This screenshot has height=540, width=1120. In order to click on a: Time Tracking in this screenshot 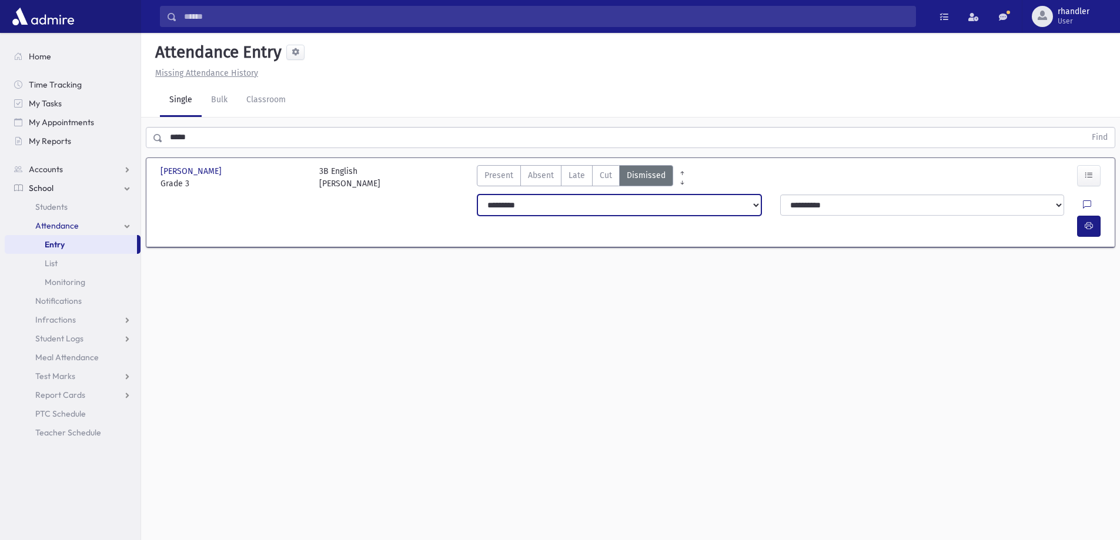, I will do `click(72, 85)`.